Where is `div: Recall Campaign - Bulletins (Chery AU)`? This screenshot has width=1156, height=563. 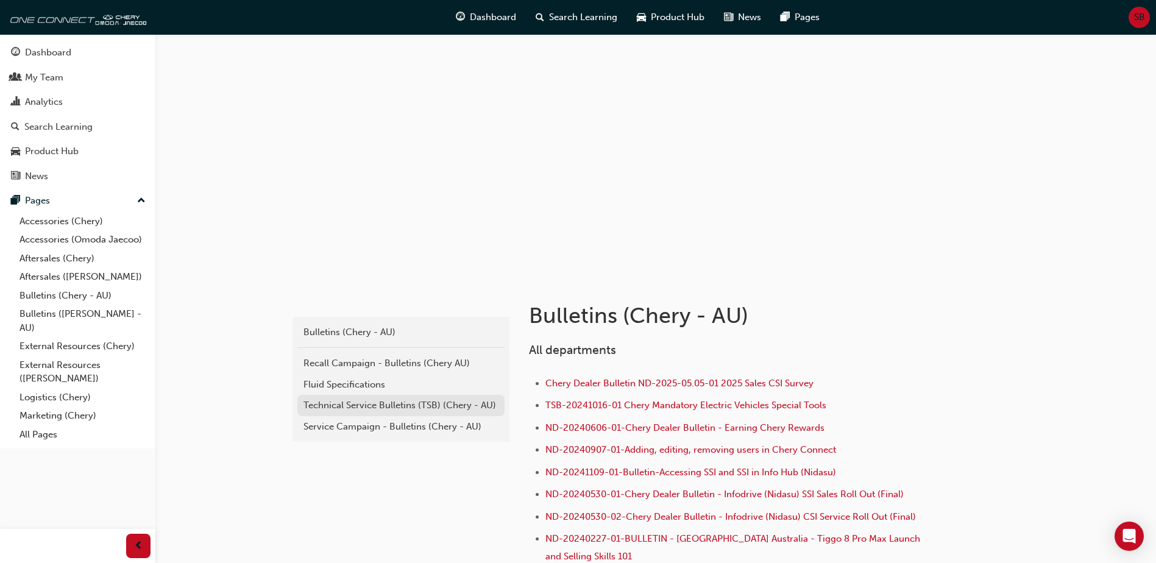
div: Recall Campaign - Bulletins (Chery AU) is located at coordinates (401, 363).